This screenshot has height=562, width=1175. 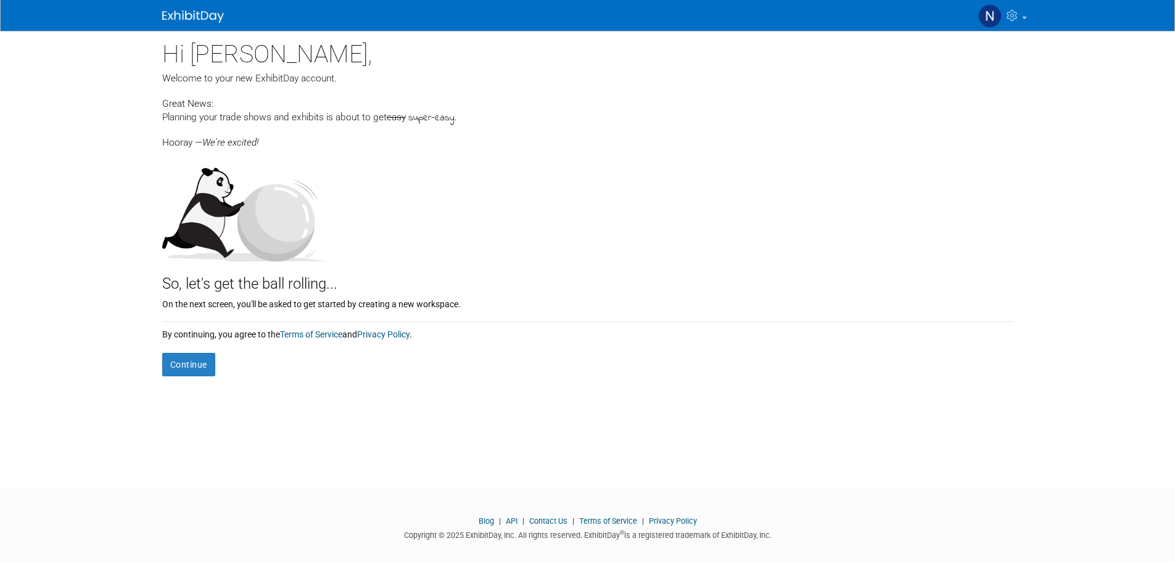 What do you see at coordinates (588, 302) in the screenshot?
I see `div: On the next screen, you'll be asked to get started by creating a new workspace.` at bounding box center [588, 302].